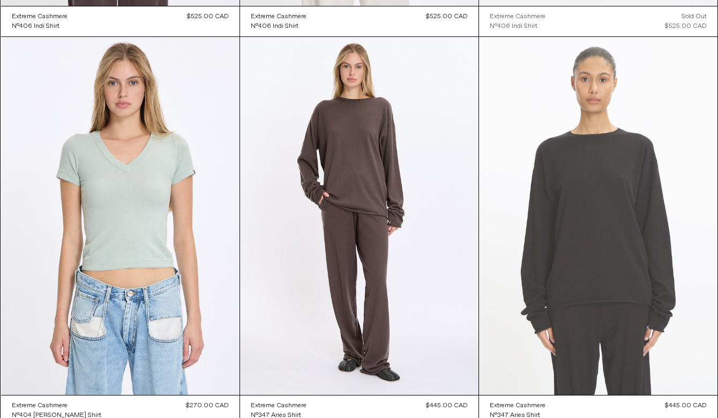 This screenshot has width=718, height=418. Describe the element at coordinates (359, 216) in the screenshot. I see `img: Extreme Cashmere N°268 Cuba T-Shirt` at that location.